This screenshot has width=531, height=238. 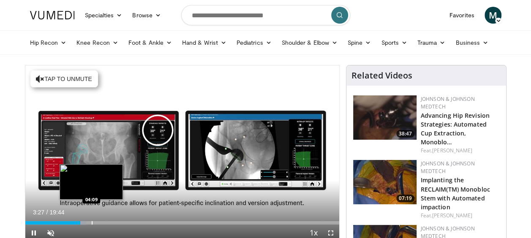 What do you see at coordinates (405, 198) in the screenshot?
I see `span: 07:19` at bounding box center [405, 198].